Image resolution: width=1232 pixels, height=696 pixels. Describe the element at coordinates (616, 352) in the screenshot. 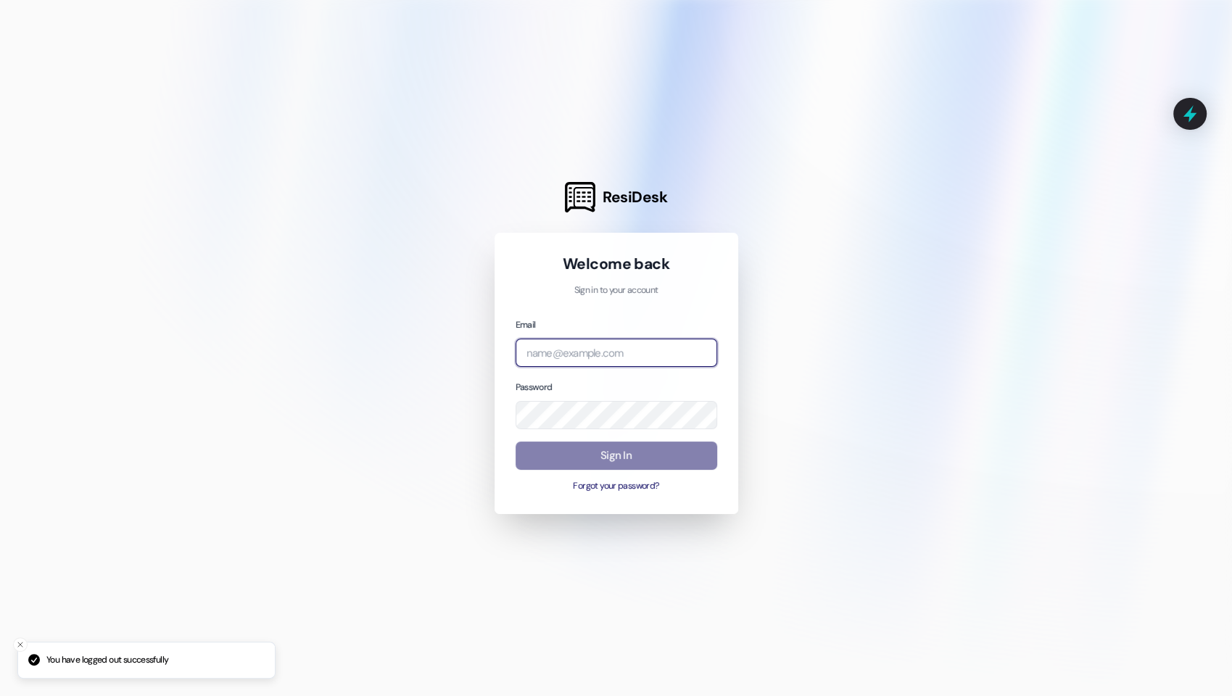

I see `input: name@example.com` at that location.